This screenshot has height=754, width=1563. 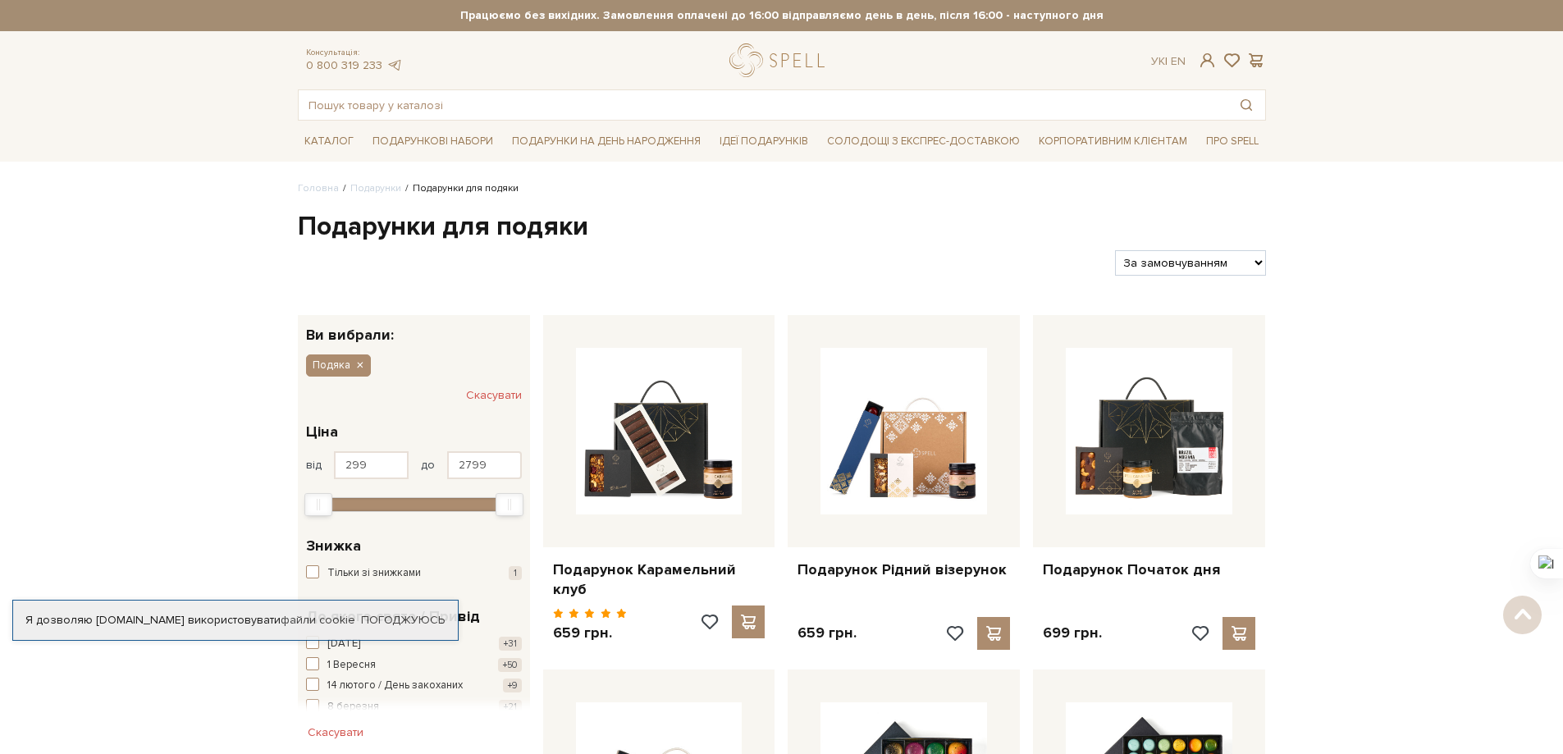 What do you see at coordinates (1149, 570) in the screenshot?
I see `a: Подарунок Початок дня` at bounding box center [1149, 570].